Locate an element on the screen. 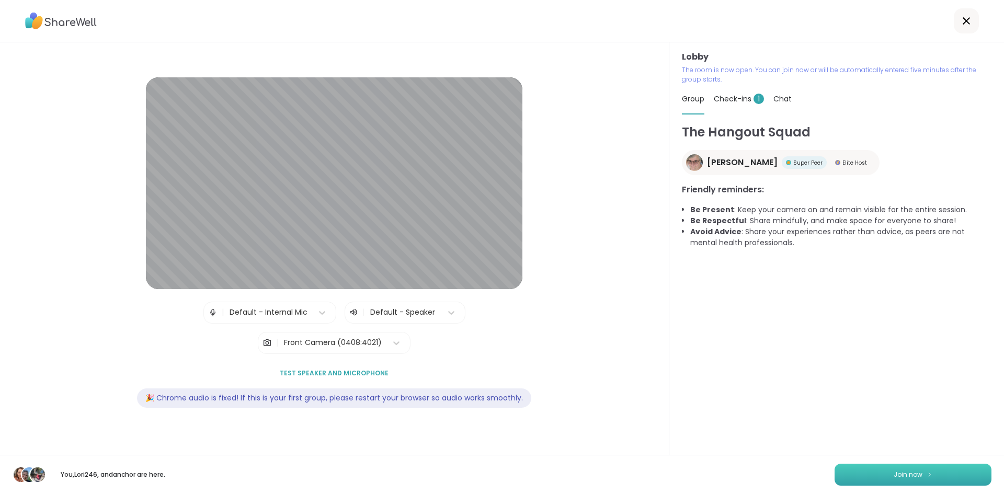  img: Susan is located at coordinates (694, 163).